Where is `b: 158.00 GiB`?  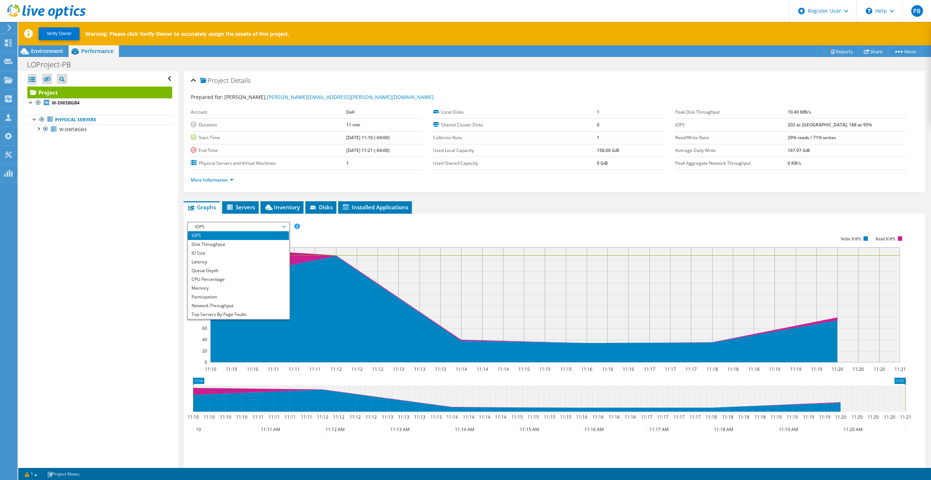 b: 158.00 GiB is located at coordinates (608, 150).